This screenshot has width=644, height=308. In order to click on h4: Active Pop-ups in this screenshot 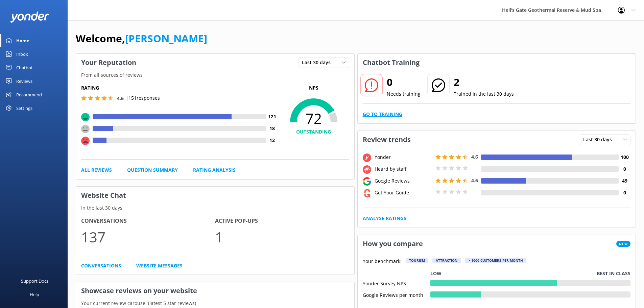, I will do `click(282, 221)`.